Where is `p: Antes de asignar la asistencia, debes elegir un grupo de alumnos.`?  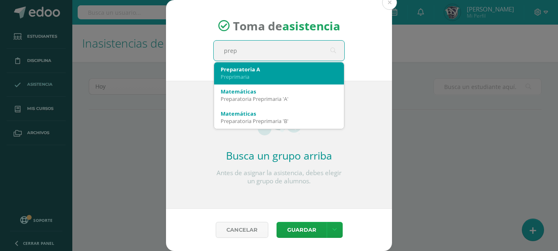
p: Antes de asignar la asistencia, debes elegir un grupo de alumnos. is located at coordinates (279, 177).